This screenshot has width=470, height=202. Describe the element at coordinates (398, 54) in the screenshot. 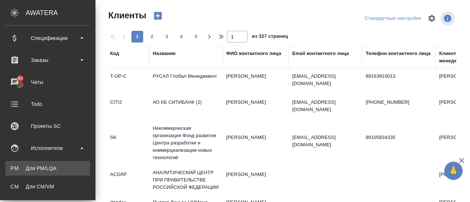

I see `div: Телефон контактного лица` at that location.